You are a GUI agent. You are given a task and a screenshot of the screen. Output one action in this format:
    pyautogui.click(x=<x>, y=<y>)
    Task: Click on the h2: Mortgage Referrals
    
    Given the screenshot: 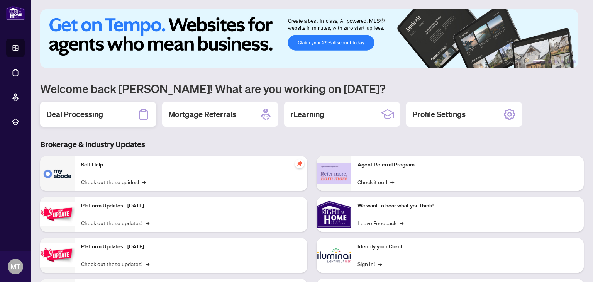 What is the action you would take?
    pyautogui.click(x=202, y=114)
    